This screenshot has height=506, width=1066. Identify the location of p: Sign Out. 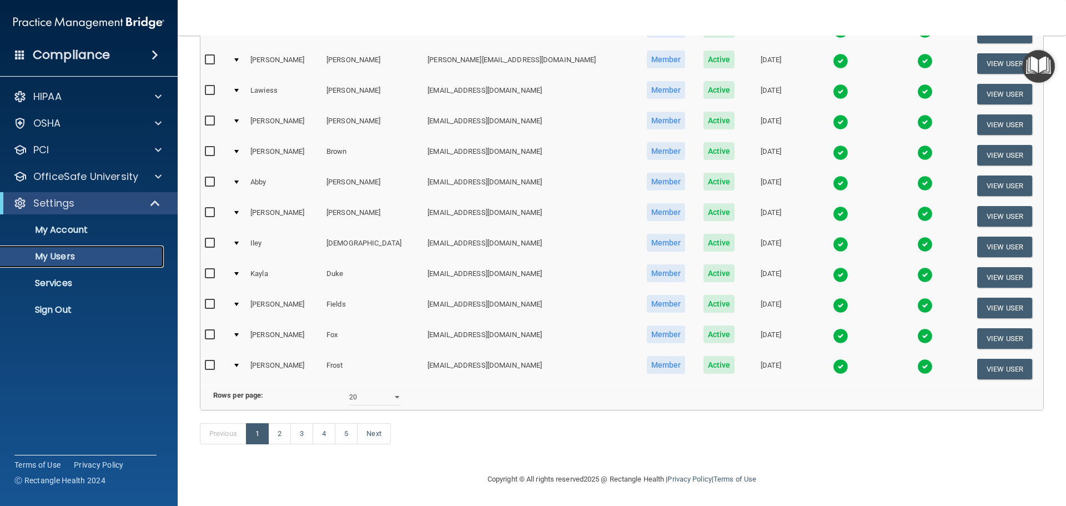
(83, 310).